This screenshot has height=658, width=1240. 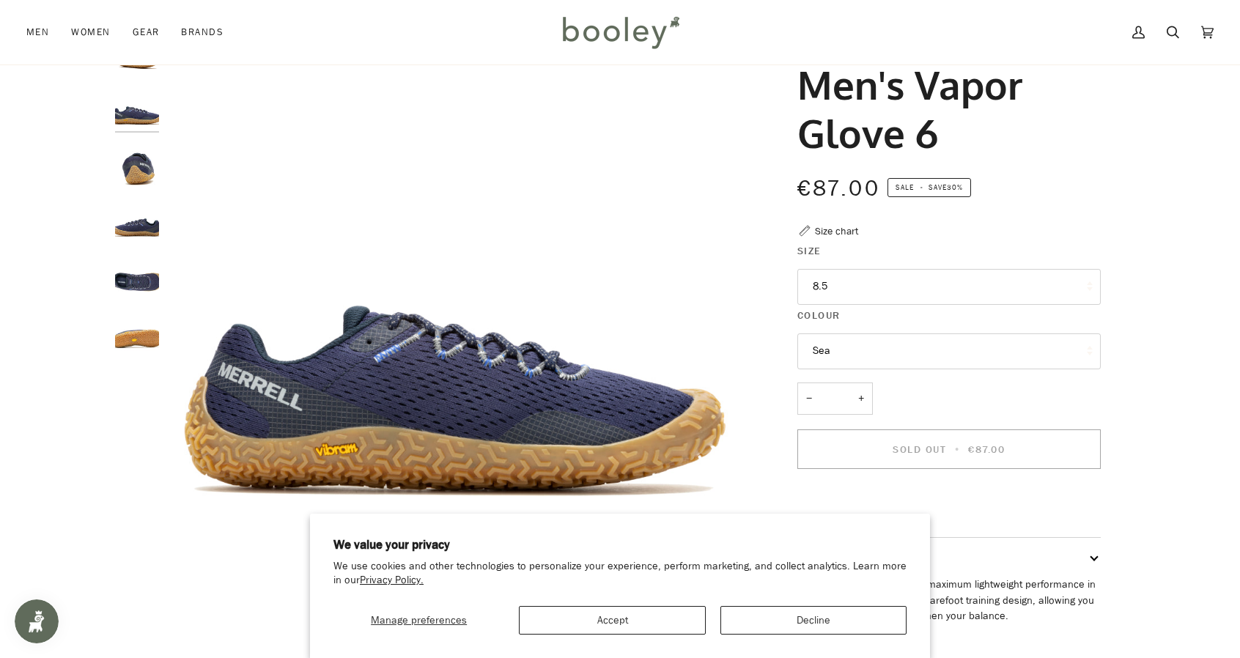 I want to click on span: Manage preferences, so click(x=418, y=620).